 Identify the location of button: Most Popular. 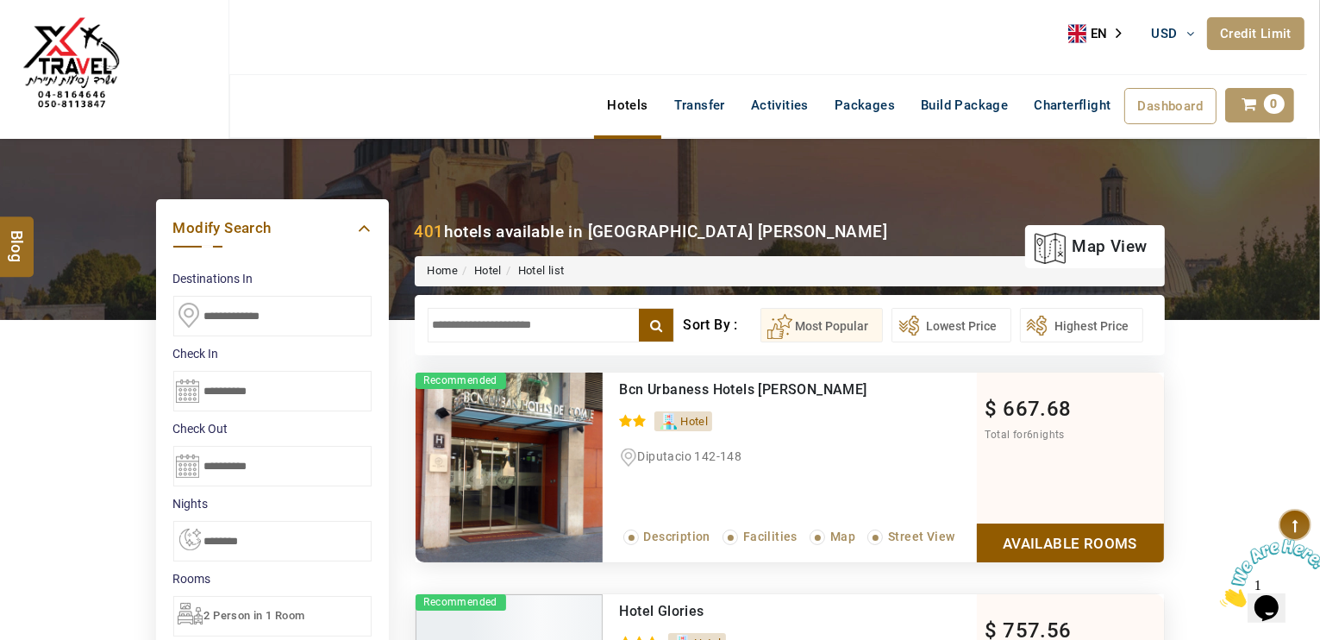
(822, 325).